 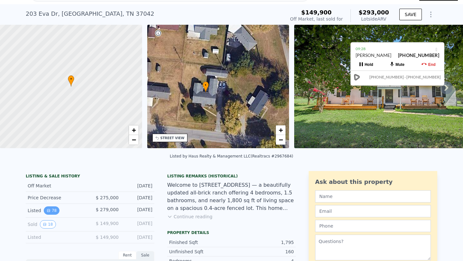 I want to click on div: Lotside ARV, so click(x=374, y=19).